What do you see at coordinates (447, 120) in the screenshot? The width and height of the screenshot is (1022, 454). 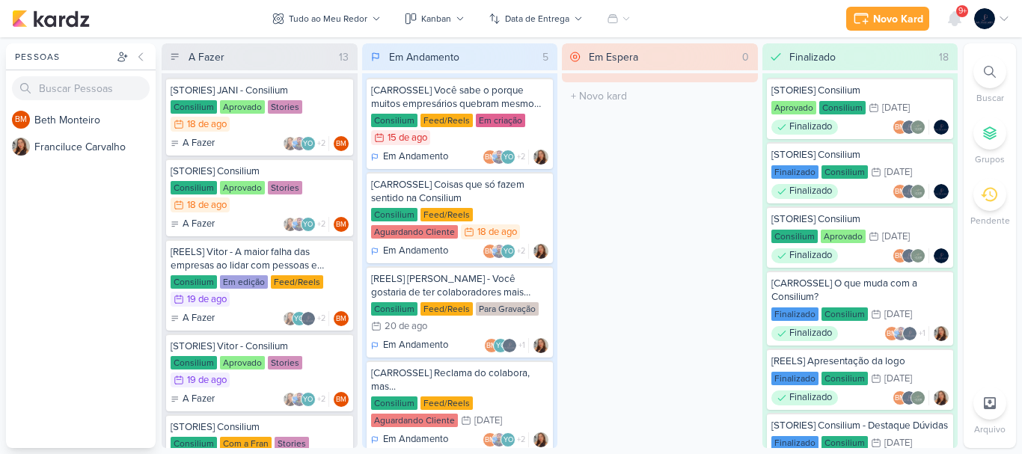 I see `div: Feed/Reels` at bounding box center [447, 120].